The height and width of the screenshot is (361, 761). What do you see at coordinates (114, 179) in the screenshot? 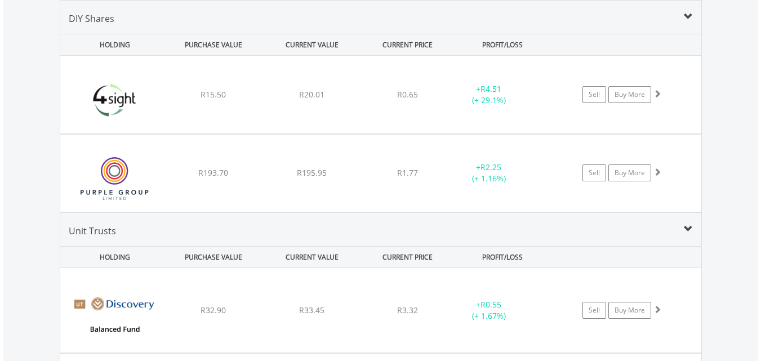
I see `img: EQU.ZA.PPE.png` at bounding box center [114, 179].